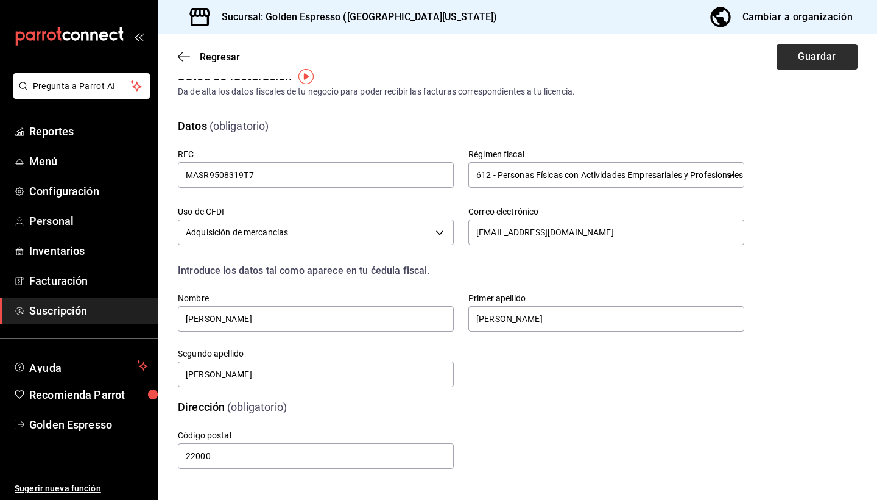 This screenshot has width=877, height=500. What do you see at coordinates (316, 298) in the screenshot?
I see `label: Nombre` at bounding box center [316, 298].